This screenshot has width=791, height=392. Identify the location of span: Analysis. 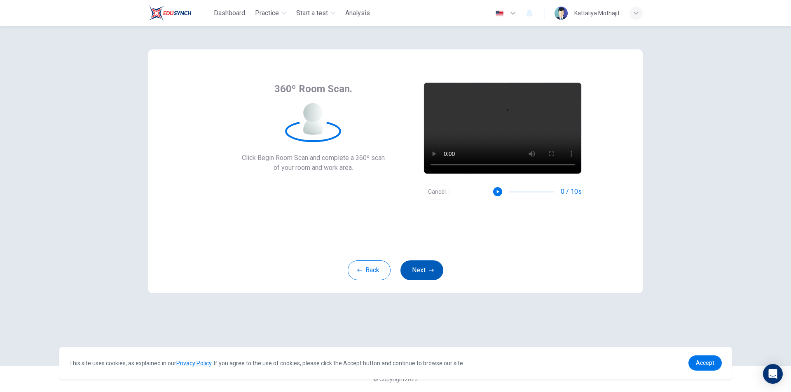
(357, 13).